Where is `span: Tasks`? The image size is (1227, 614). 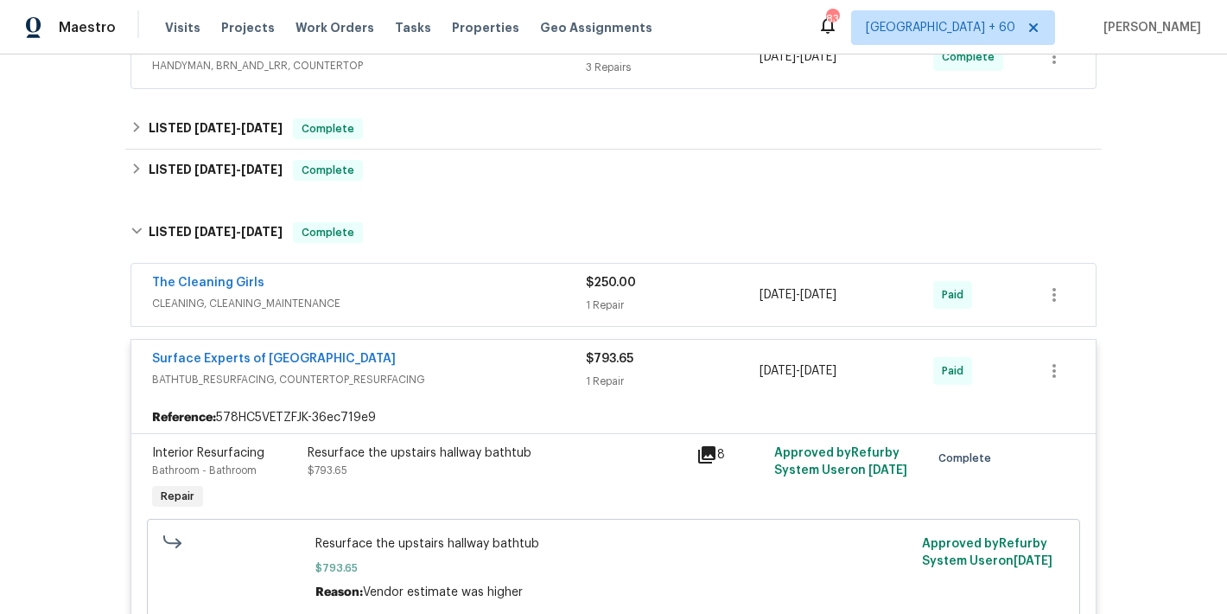
span: Tasks is located at coordinates (413, 28).